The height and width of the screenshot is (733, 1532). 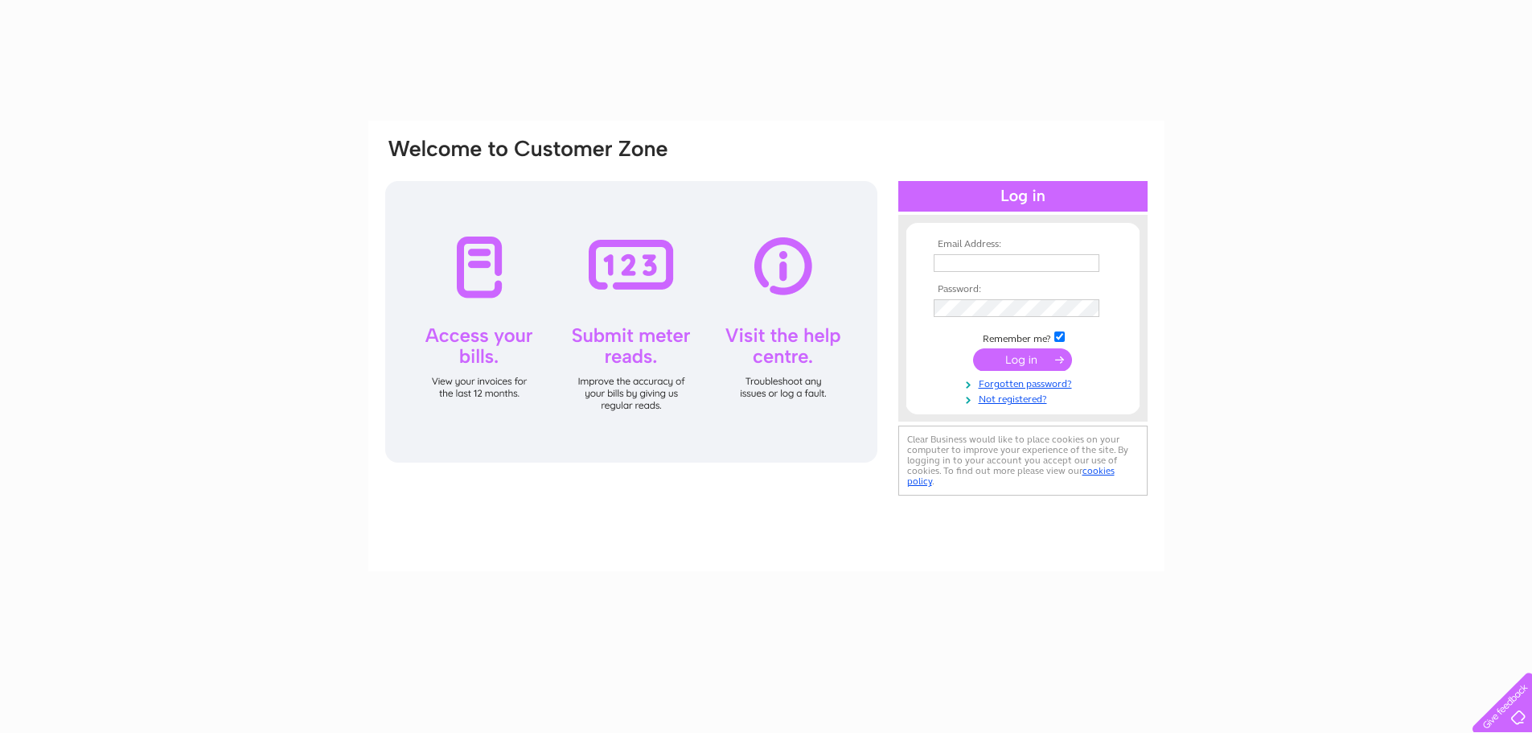 What do you see at coordinates (1023, 460) in the screenshot?
I see `div: Clear Business would like to place cookies on your computer to improve your experience of the sit...` at bounding box center [1023, 460].